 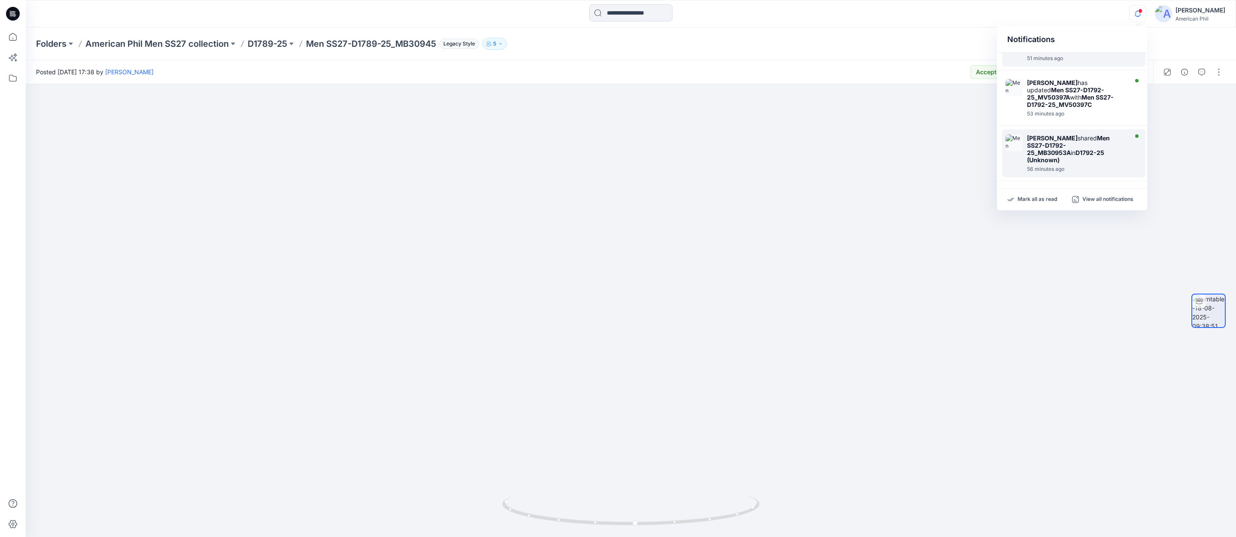 I want to click on div: has updated with, so click(x=1076, y=94).